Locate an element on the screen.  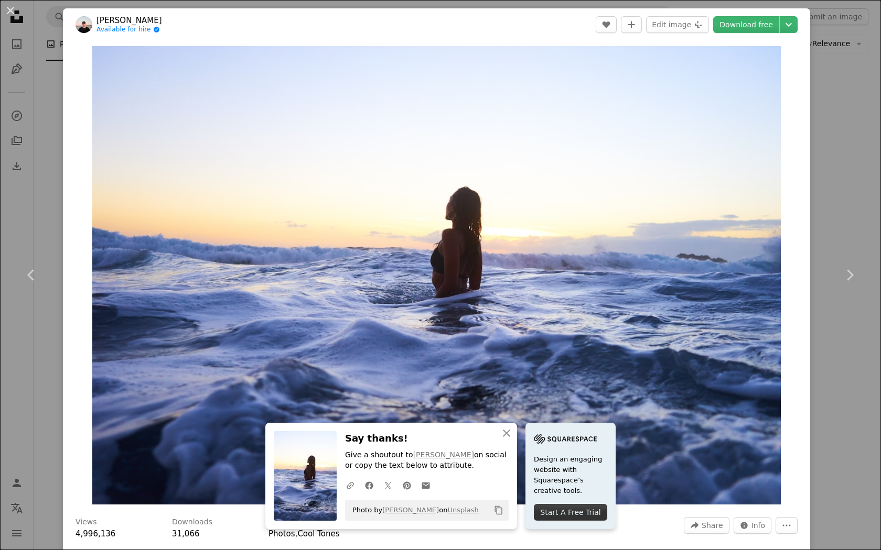
button: Share this image is located at coordinates (706, 526).